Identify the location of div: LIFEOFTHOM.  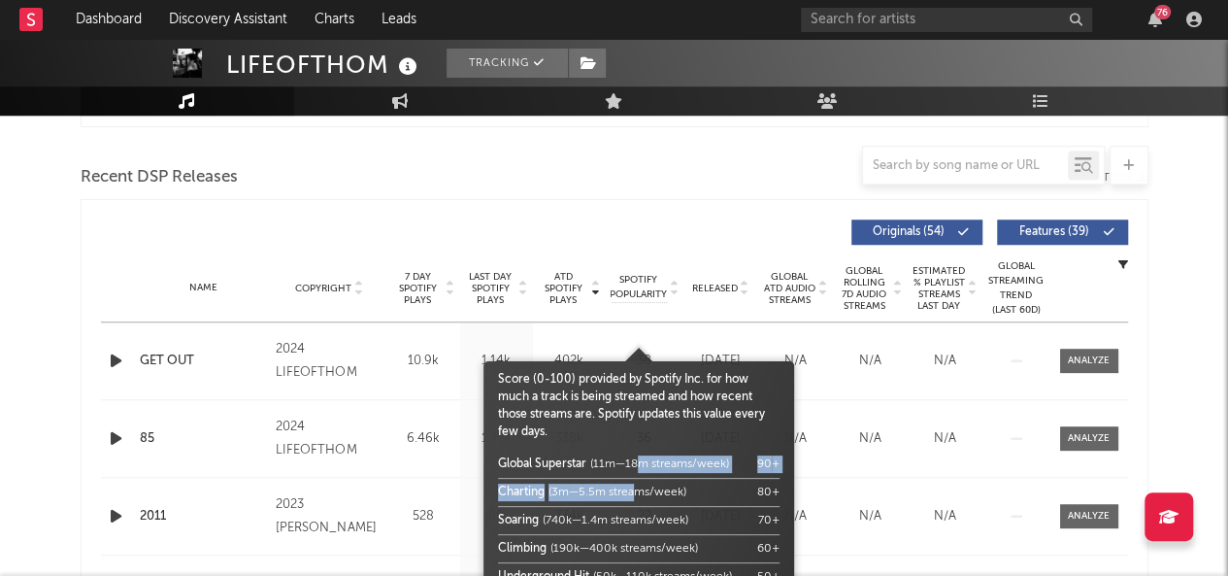
(324, 64).